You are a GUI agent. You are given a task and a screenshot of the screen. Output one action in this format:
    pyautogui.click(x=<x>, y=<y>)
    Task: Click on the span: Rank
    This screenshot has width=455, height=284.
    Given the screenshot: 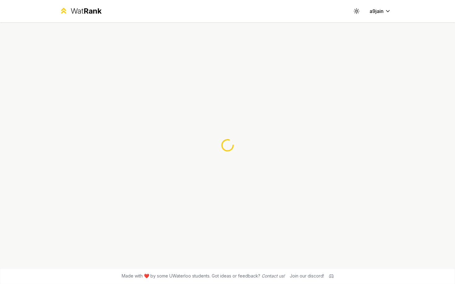 What is the action you would take?
    pyautogui.click(x=93, y=11)
    